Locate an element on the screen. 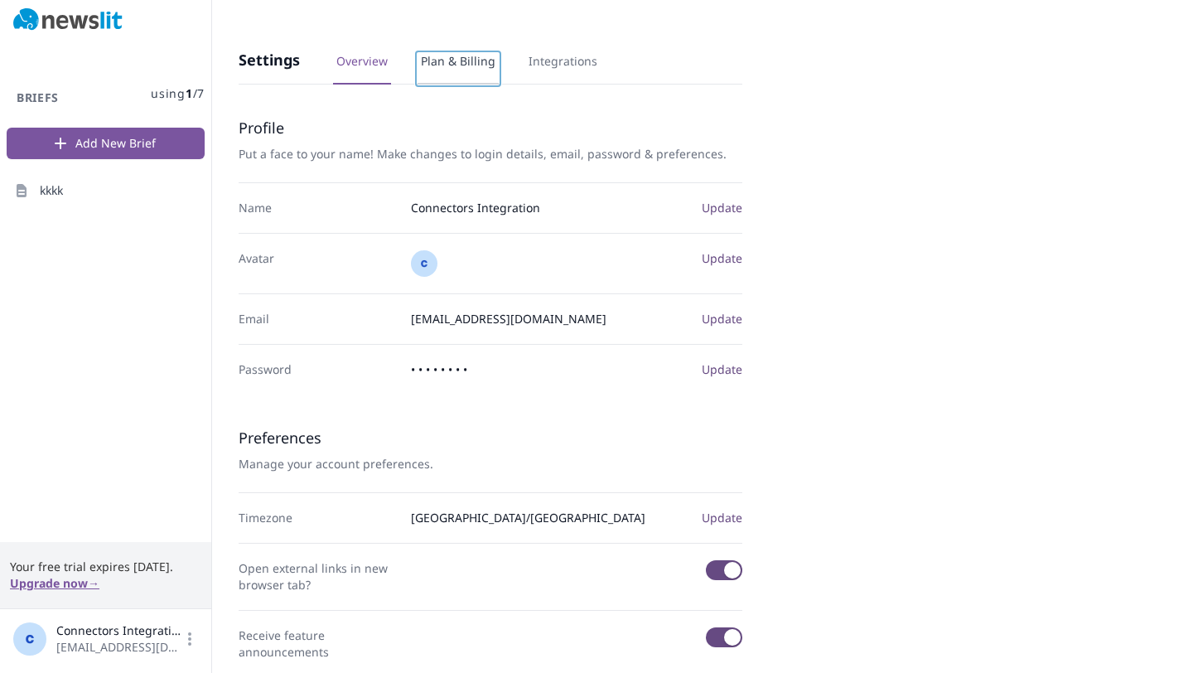 The image size is (1193, 673). a: Plan & Billing is located at coordinates (458, 69).